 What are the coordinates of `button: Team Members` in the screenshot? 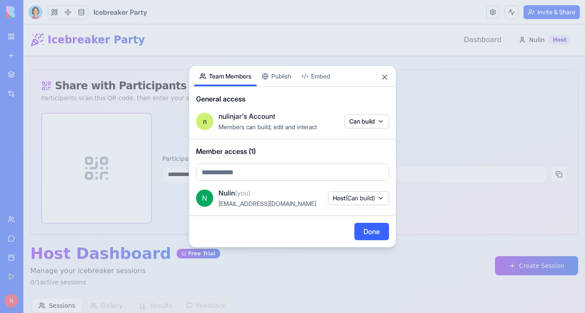 It's located at (226, 76).